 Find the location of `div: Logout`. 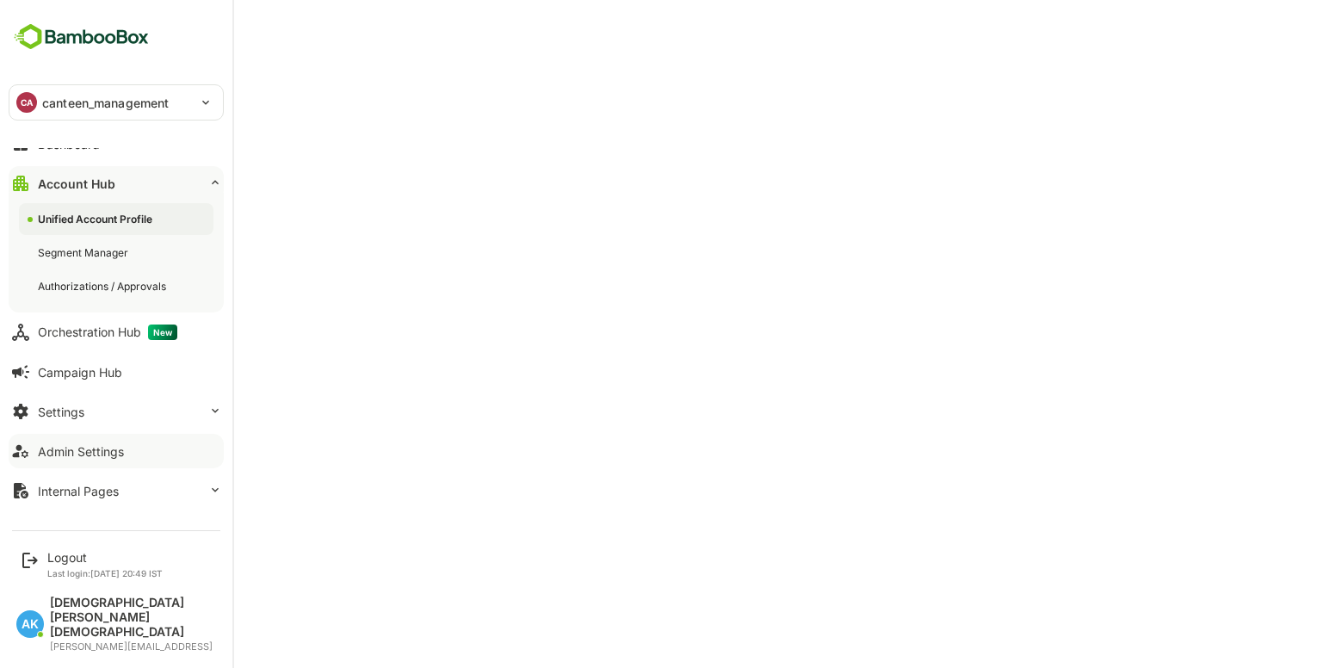

div: Logout is located at coordinates (105, 557).